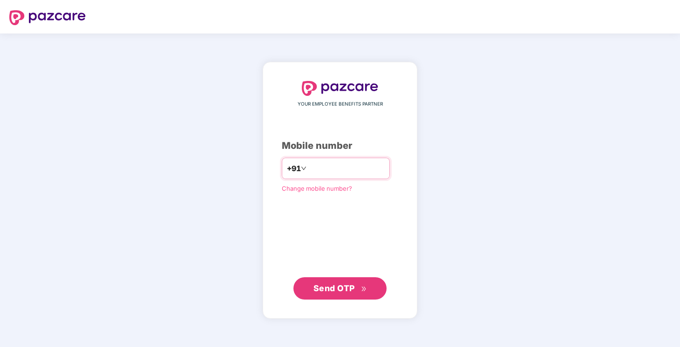 Image resolution: width=680 pixels, height=347 pixels. What do you see at coordinates (317, 189) in the screenshot?
I see `a: Change mobile number?` at bounding box center [317, 189].